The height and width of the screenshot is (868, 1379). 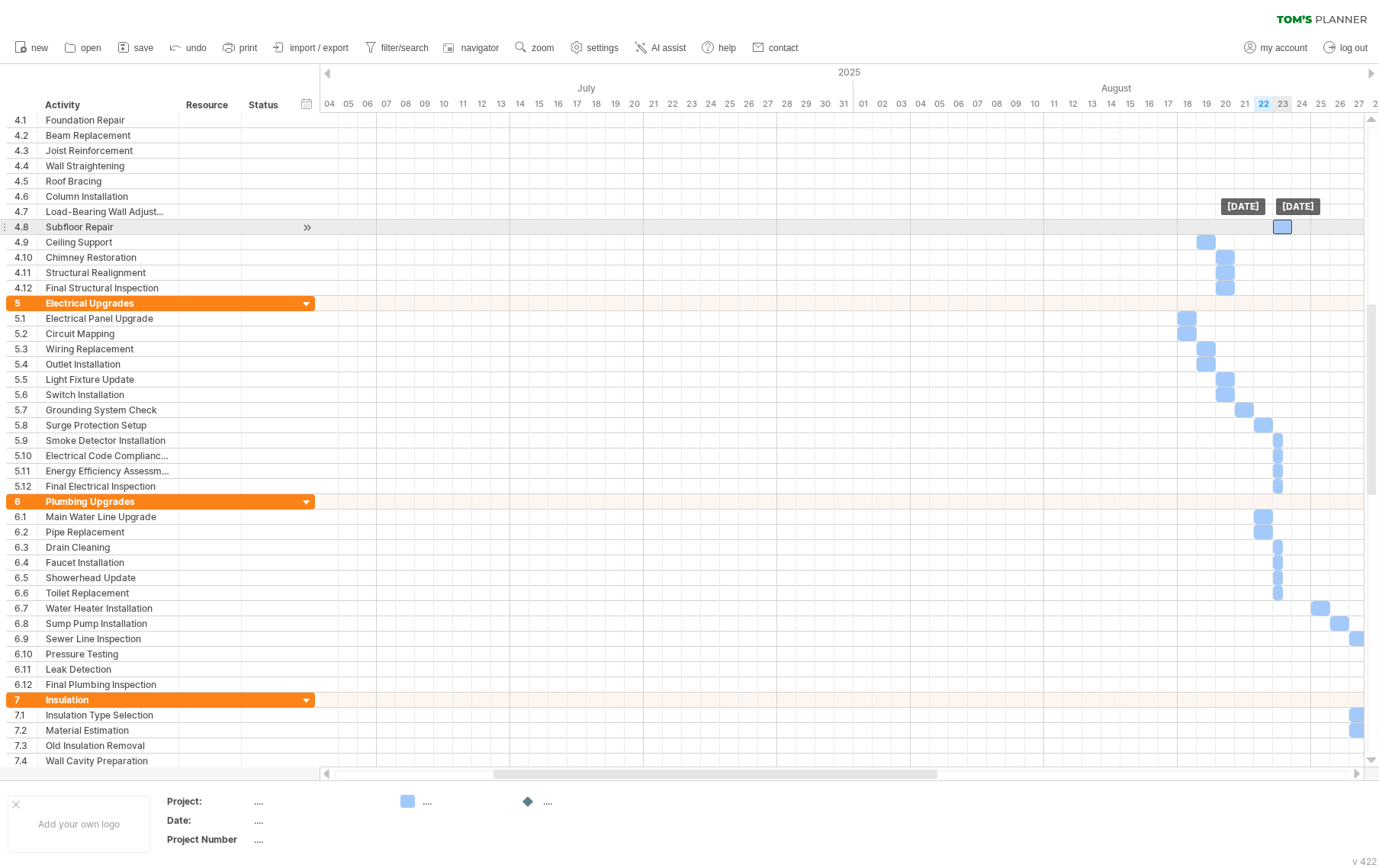 I want to click on div: Structural Realignment, so click(x=108, y=272).